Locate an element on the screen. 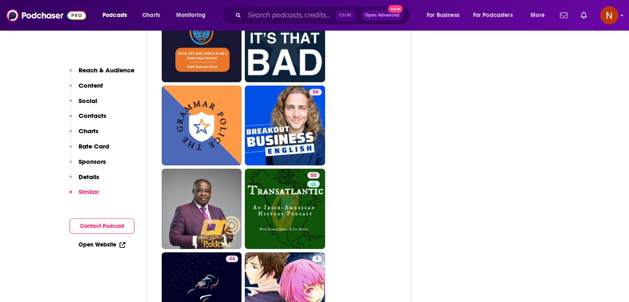 The width and height of the screenshot is (629, 302). span: New is located at coordinates (395, 9).